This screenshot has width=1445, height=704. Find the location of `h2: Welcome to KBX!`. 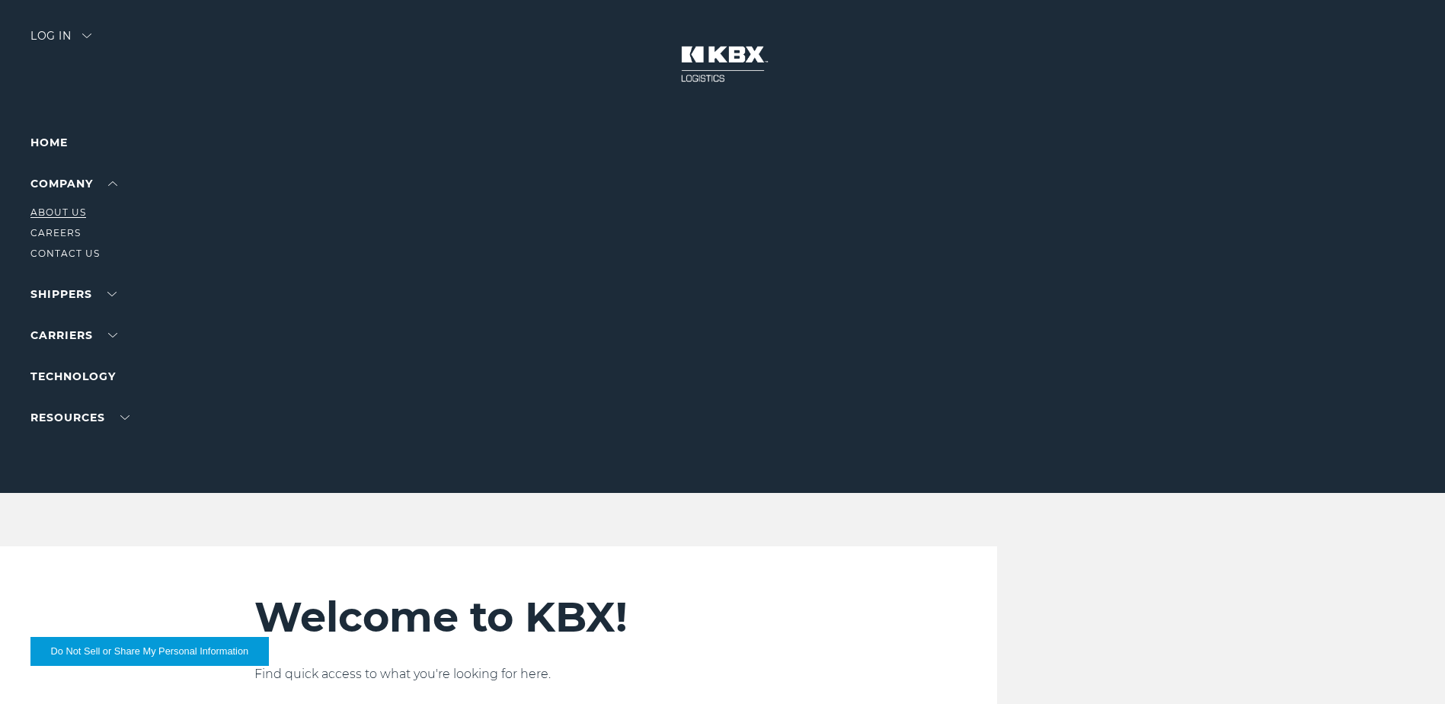

h2: Welcome to KBX! is located at coordinates (580, 617).